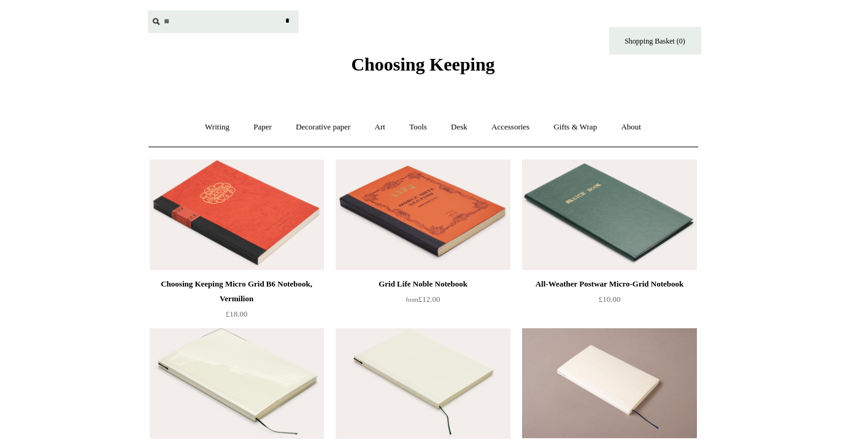 This screenshot has width=846, height=443. What do you see at coordinates (263, 127) in the screenshot?
I see `a: Paper` at bounding box center [263, 127].